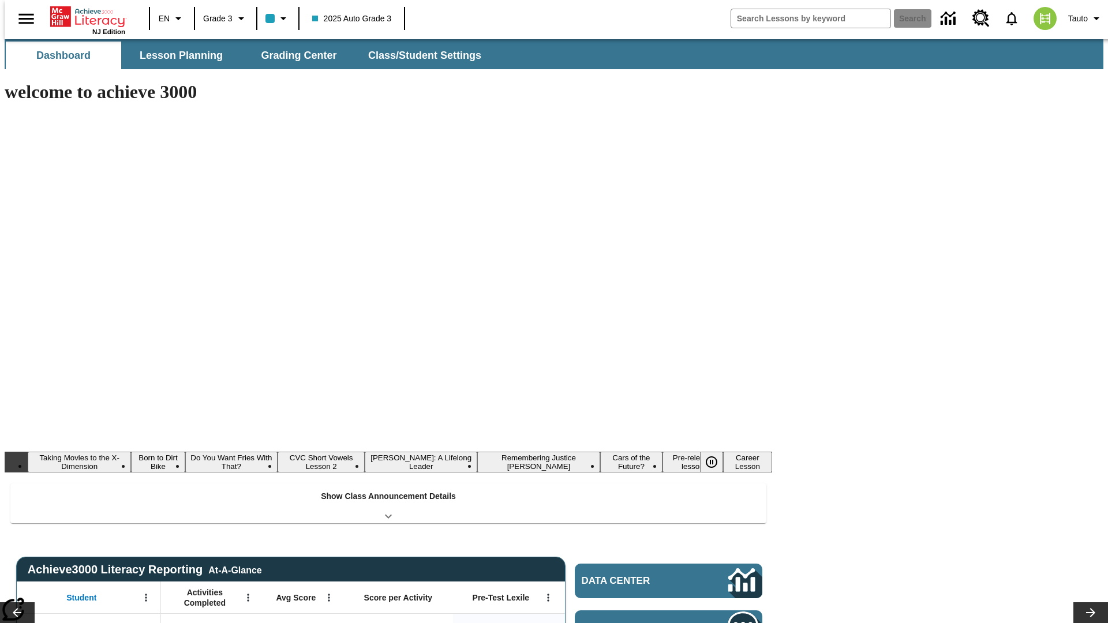 Image resolution: width=1108 pixels, height=623 pixels. What do you see at coordinates (26, 18) in the screenshot?
I see `button: Open side menu` at bounding box center [26, 18].